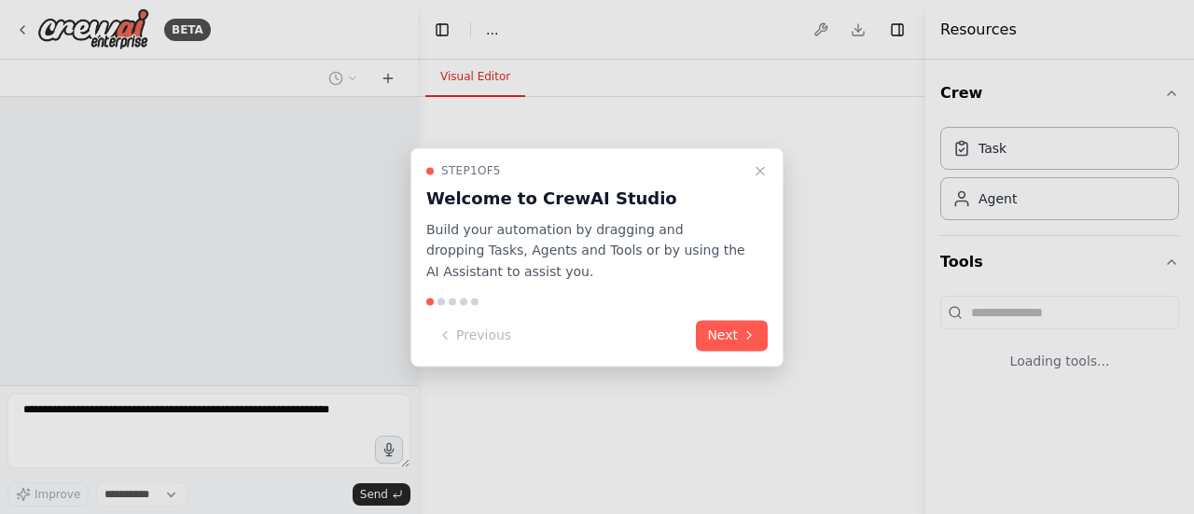  What do you see at coordinates (471, 171) in the screenshot?
I see `span: Step 1 of 5` at bounding box center [471, 171].